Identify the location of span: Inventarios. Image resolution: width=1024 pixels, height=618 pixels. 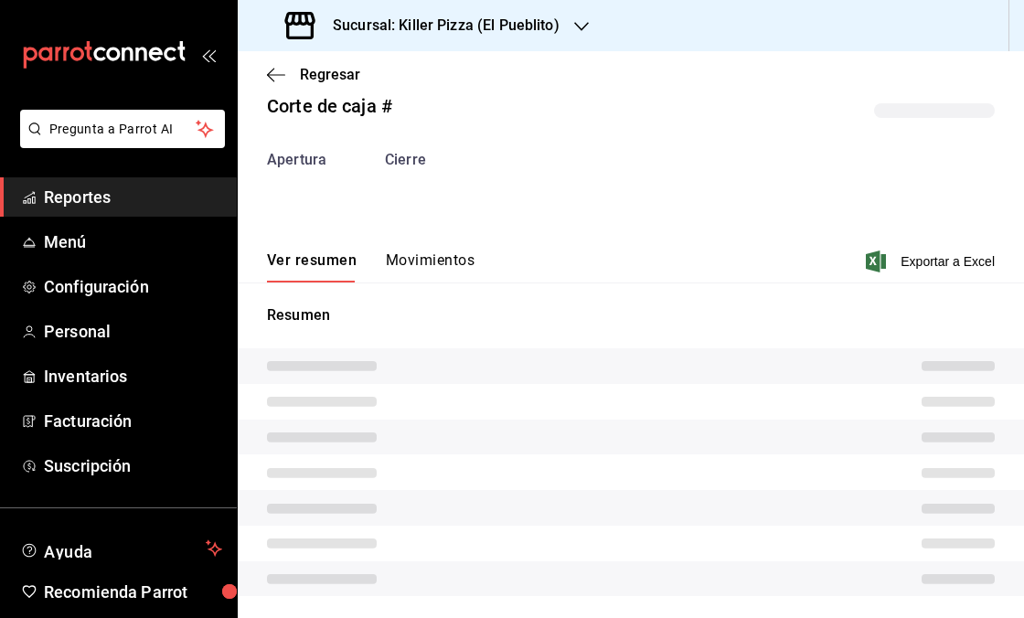
(133, 376).